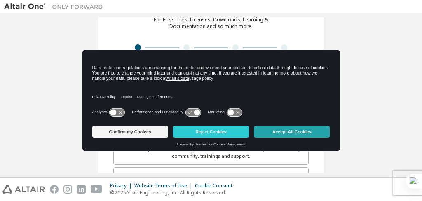  What do you see at coordinates (96, 189) in the screenshot?
I see `img: youtube.svg` at bounding box center [96, 189].